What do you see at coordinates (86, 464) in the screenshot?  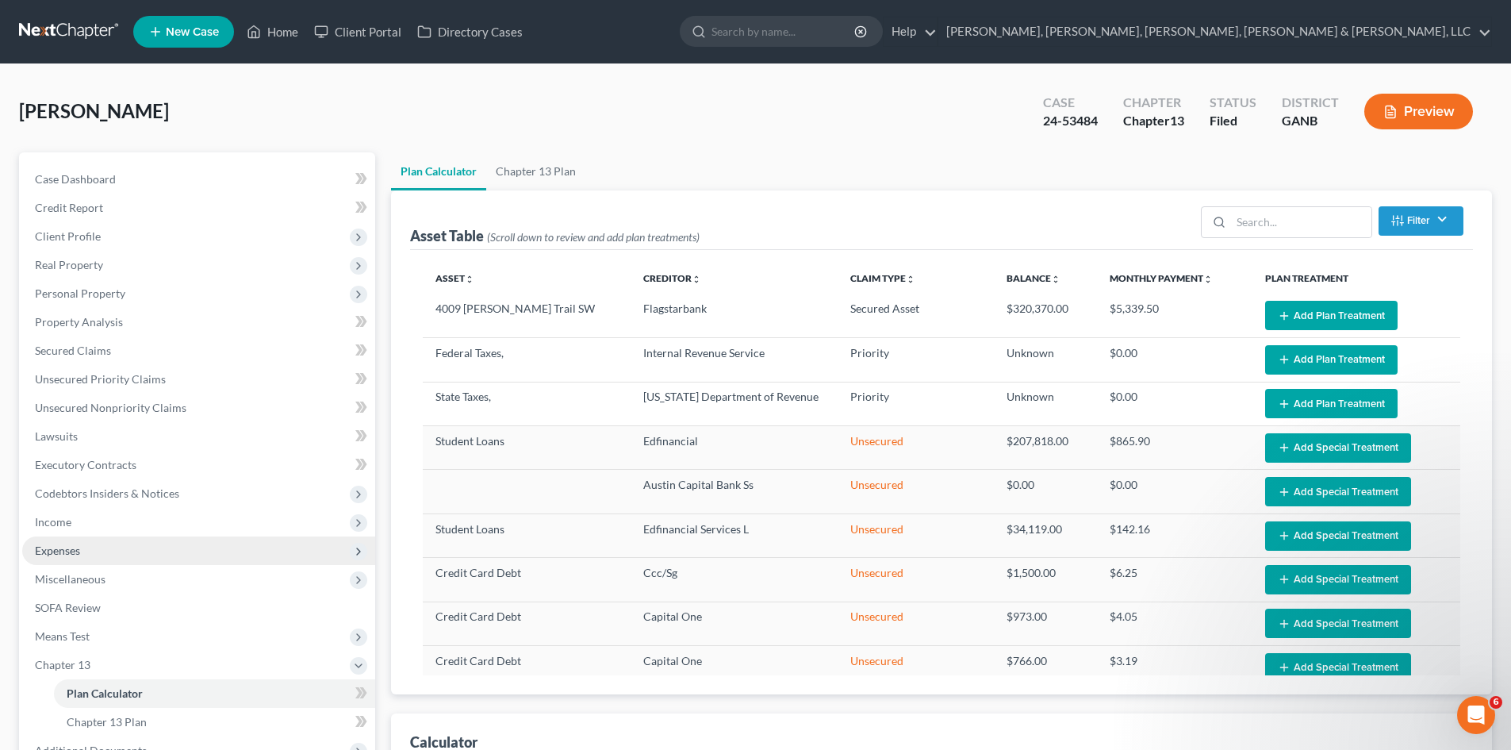 I see `span: Executory Contracts` at bounding box center [86, 464].